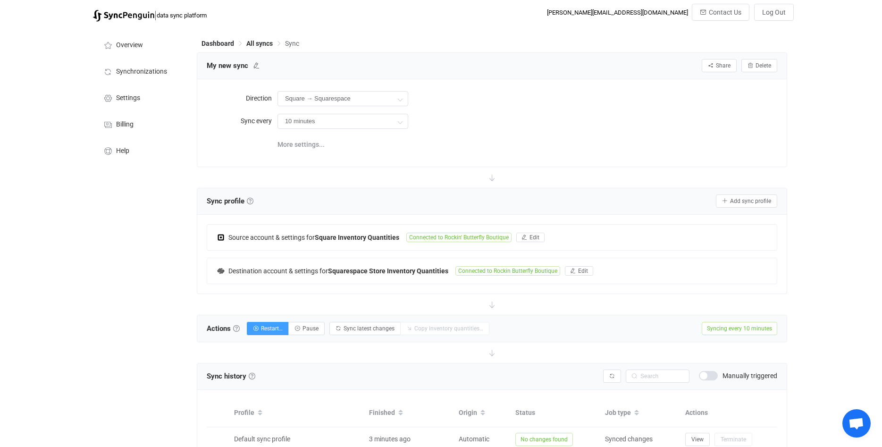 The width and height of the screenshot is (882, 447). What do you see at coordinates (640, 413) in the screenshot?
I see `div: Job type` at bounding box center [640, 413].